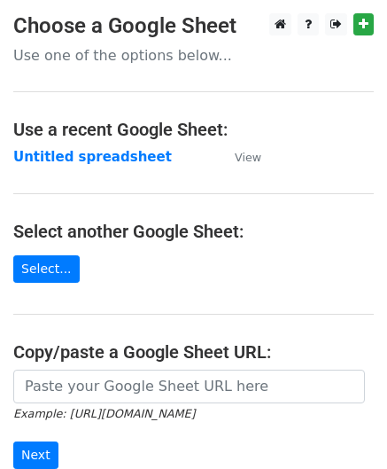 The image size is (387, 469). What do you see at coordinates (92, 157) in the screenshot?
I see `a: Untitled spreadsheet` at bounding box center [92, 157].